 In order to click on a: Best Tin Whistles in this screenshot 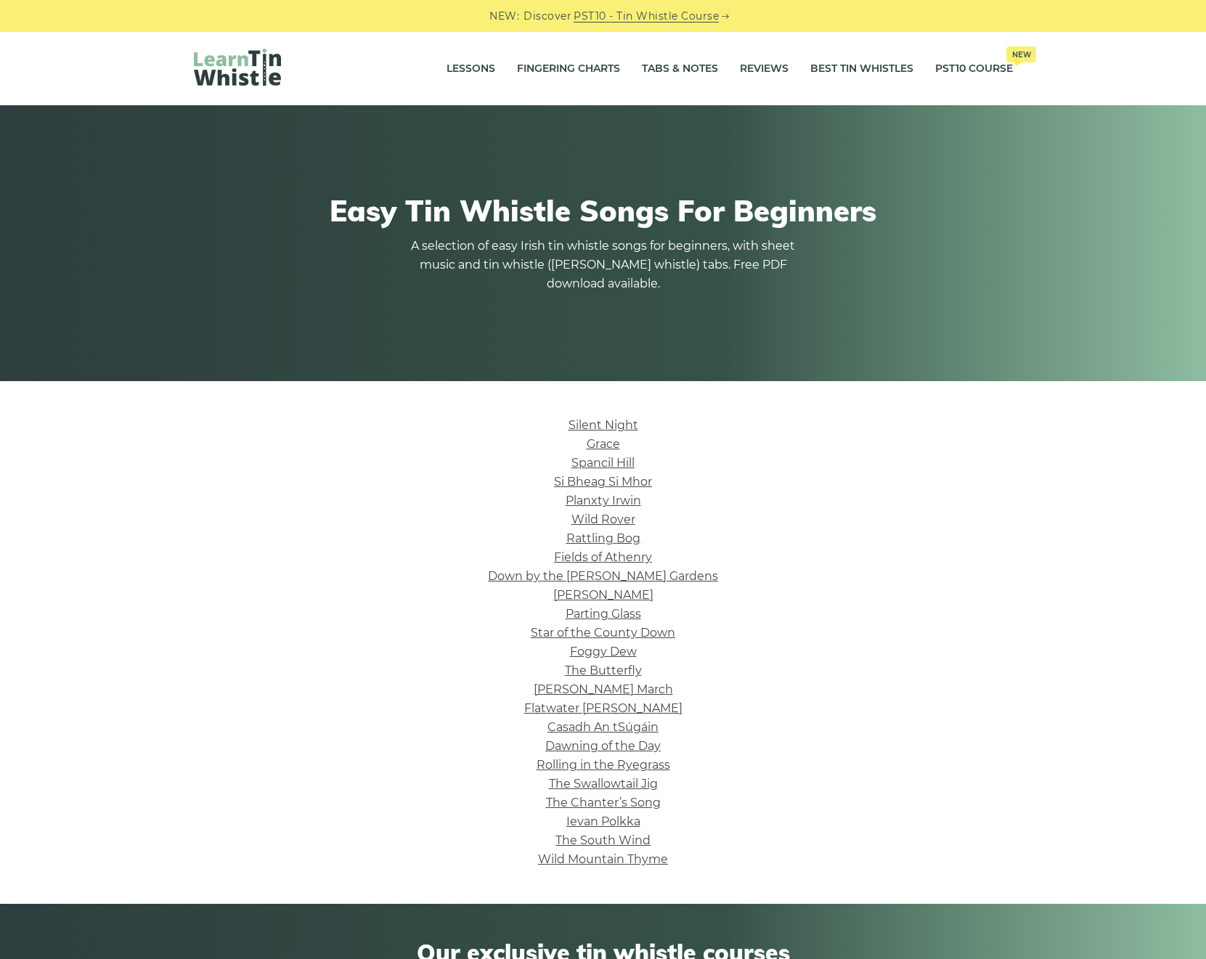, I will do `click(862, 69)`.